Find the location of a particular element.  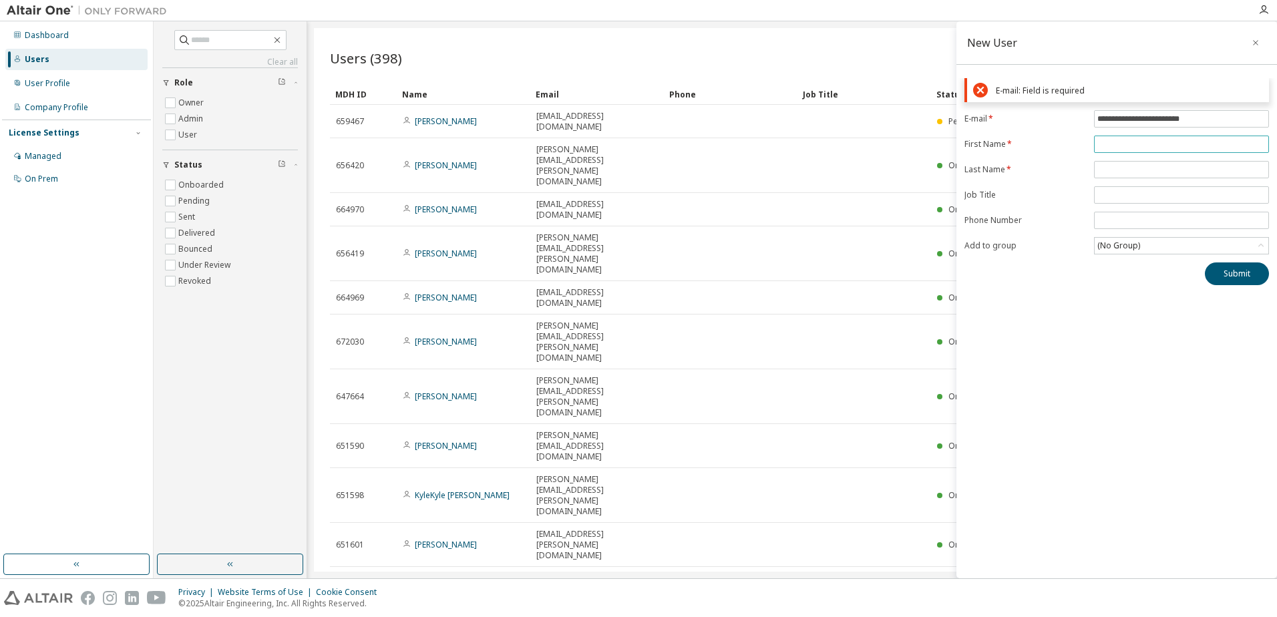

img: linkedin.svg is located at coordinates (132, 598).